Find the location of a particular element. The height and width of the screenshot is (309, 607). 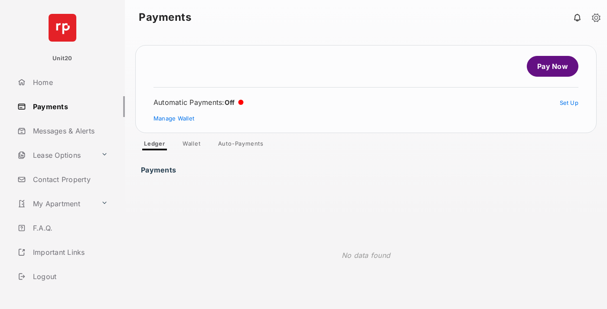

a: My Apartment is located at coordinates (56, 204).